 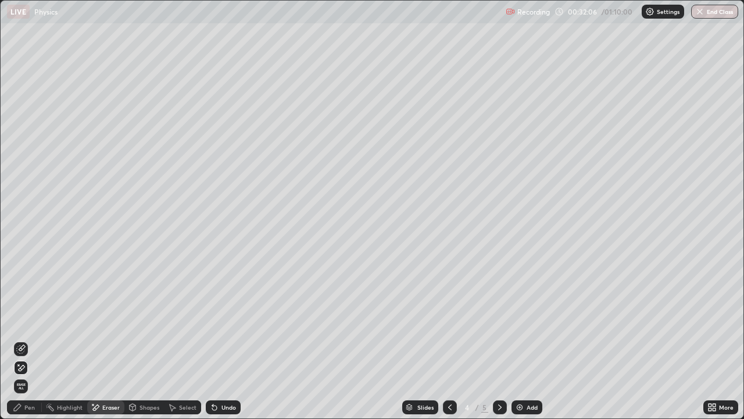 What do you see at coordinates (511, 12) in the screenshot?
I see `img: recording.375f2c34.svg` at bounding box center [511, 12].